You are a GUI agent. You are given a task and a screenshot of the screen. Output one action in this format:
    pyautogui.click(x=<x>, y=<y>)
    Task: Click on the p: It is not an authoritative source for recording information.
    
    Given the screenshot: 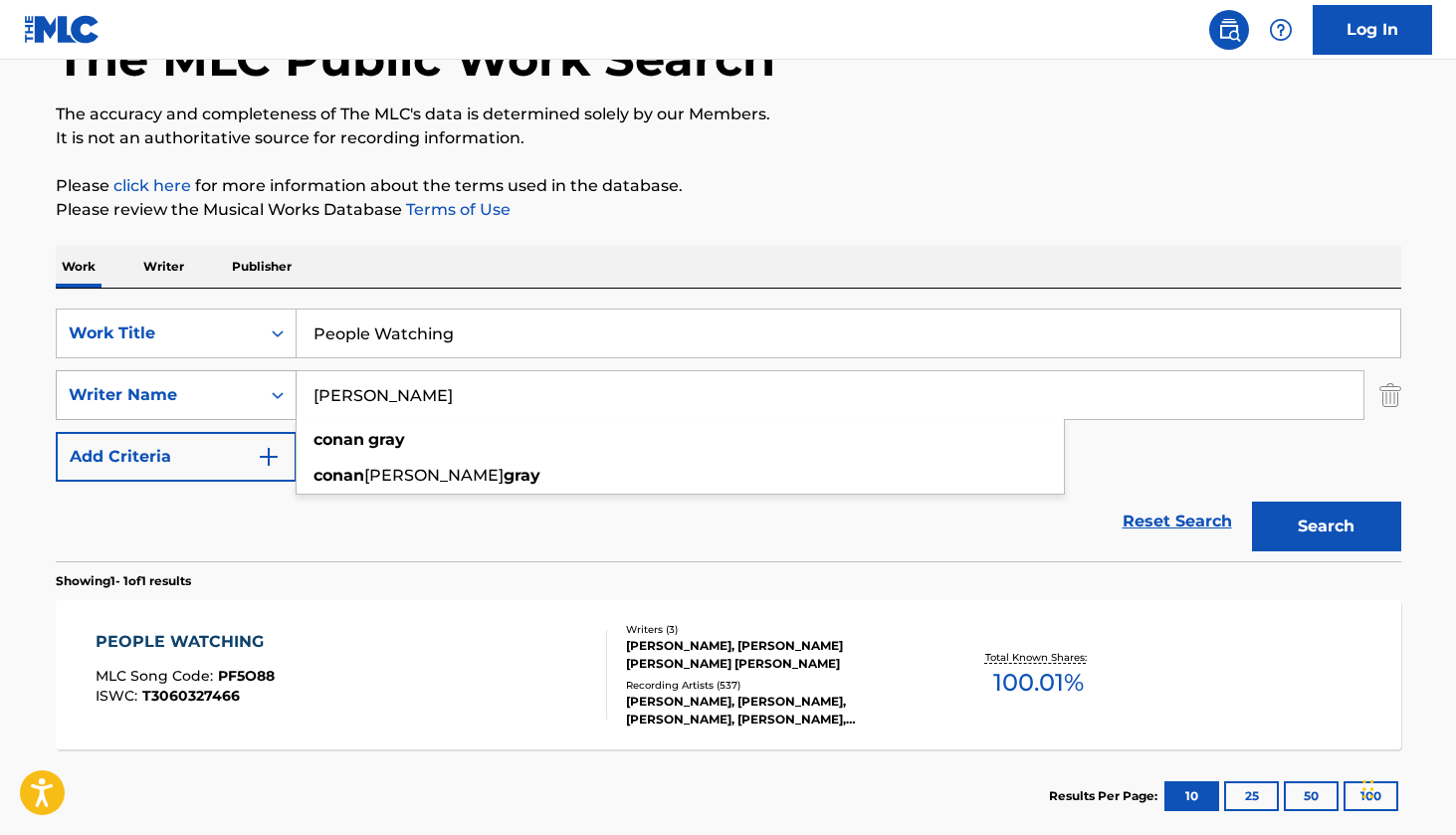 What is the action you would take?
    pyautogui.click(x=729, y=139)
    